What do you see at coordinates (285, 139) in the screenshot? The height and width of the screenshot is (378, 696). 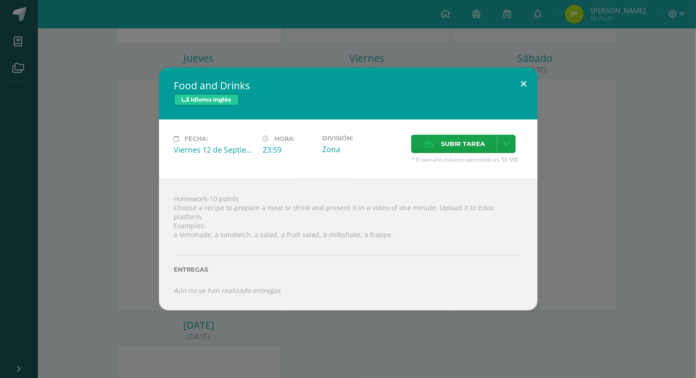 I see `span: Hora:` at bounding box center [285, 139].